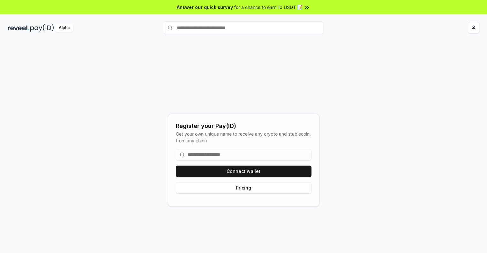 This screenshot has height=253, width=487. What do you see at coordinates (64, 28) in the screenshot?
I see `div: Alpha` at bounding box center [64, 28].